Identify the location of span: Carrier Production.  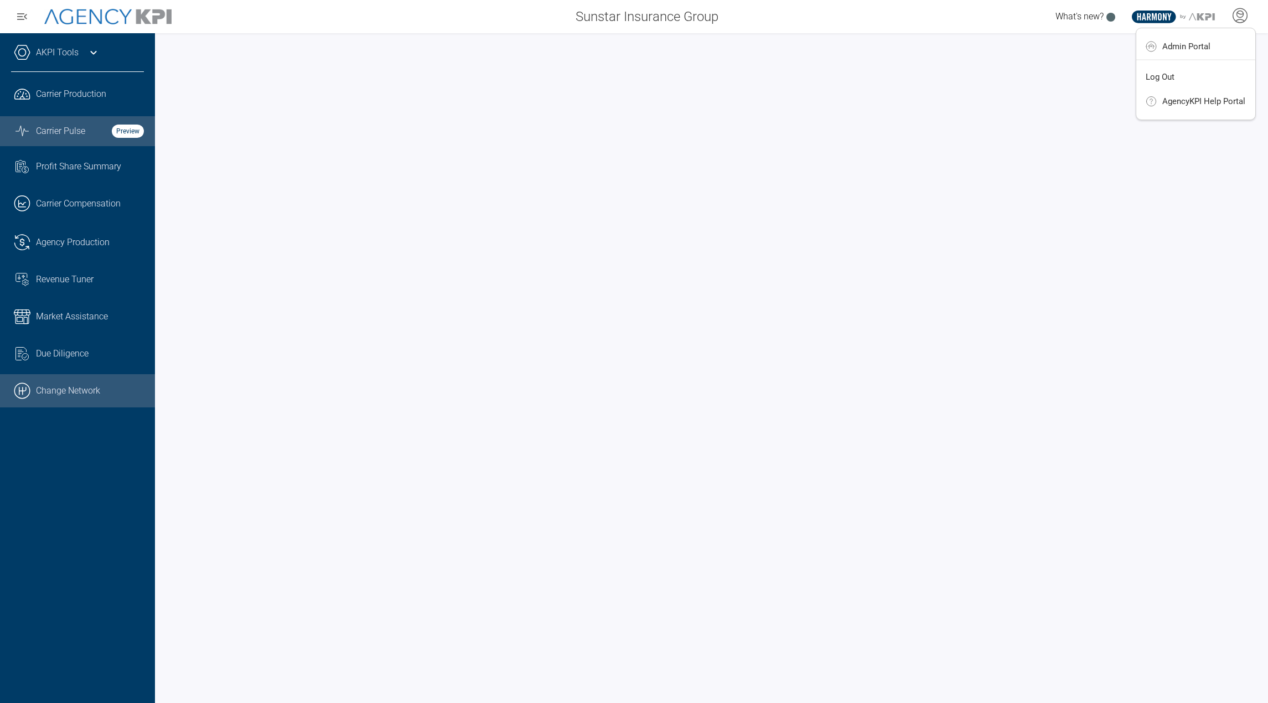
(71, 94).